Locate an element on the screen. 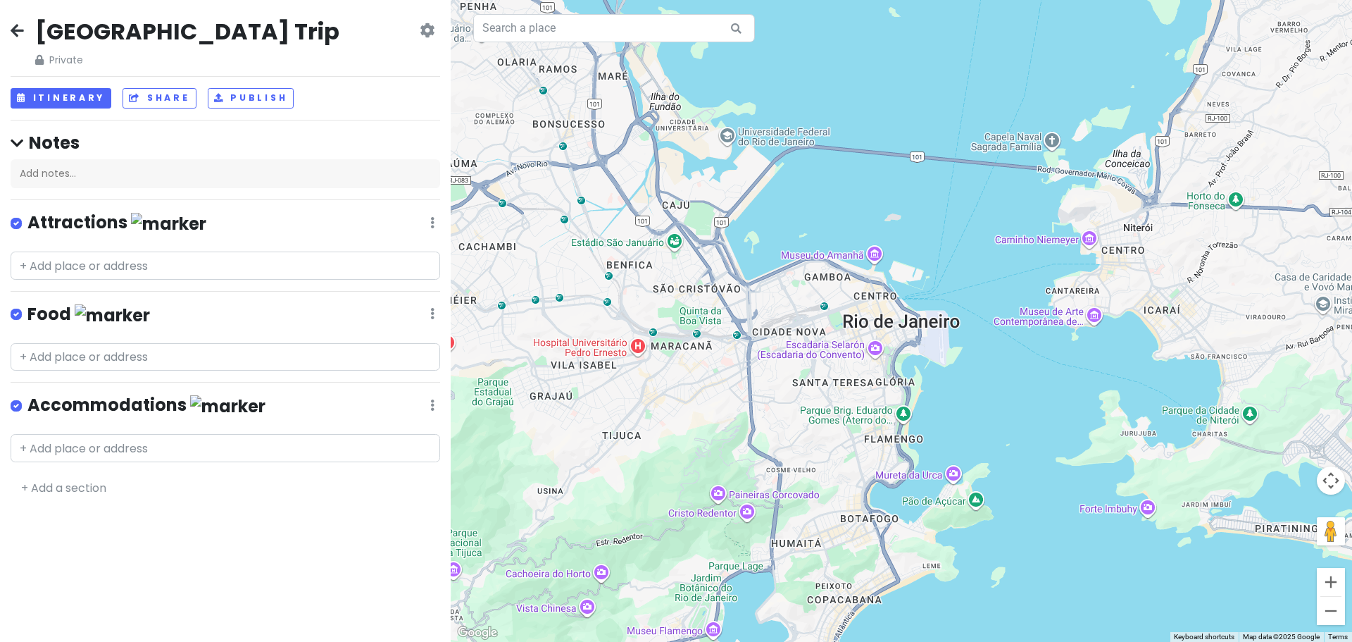  button: Share is located at coordinates (159, 98).